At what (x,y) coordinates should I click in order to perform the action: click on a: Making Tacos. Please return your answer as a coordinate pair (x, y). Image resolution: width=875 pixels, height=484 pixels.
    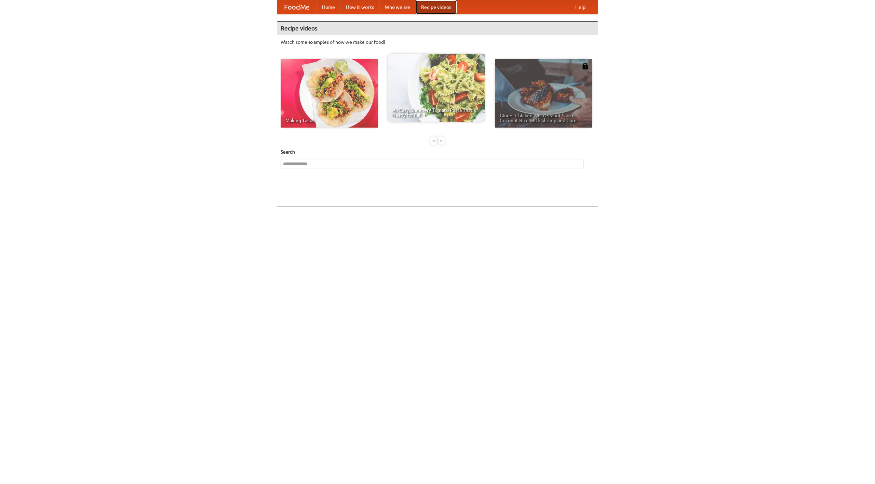
    Looking at the image, I should click on (329, 93).